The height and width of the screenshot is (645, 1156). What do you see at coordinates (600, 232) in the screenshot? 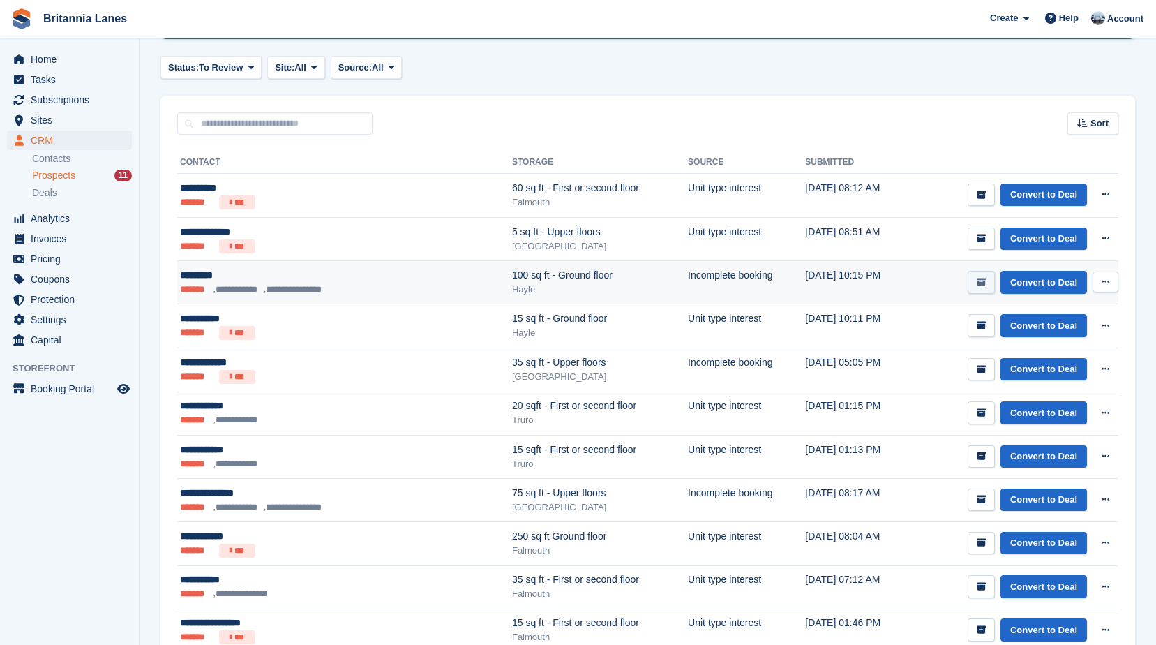
I see `div: 5 sq ft - Upper floors` at bounding box center [600, 232].